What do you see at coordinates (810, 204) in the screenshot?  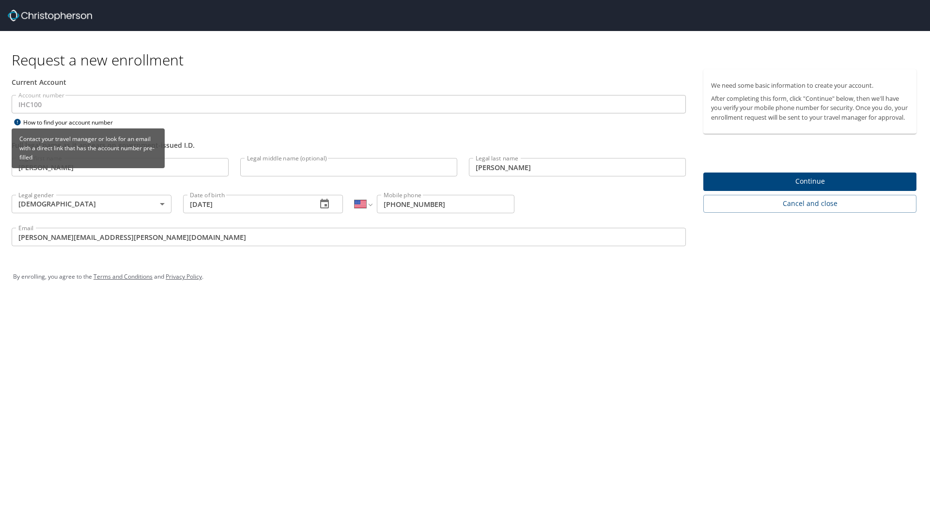 I see `button: Cancel and close` at bounding box center [810, 204].